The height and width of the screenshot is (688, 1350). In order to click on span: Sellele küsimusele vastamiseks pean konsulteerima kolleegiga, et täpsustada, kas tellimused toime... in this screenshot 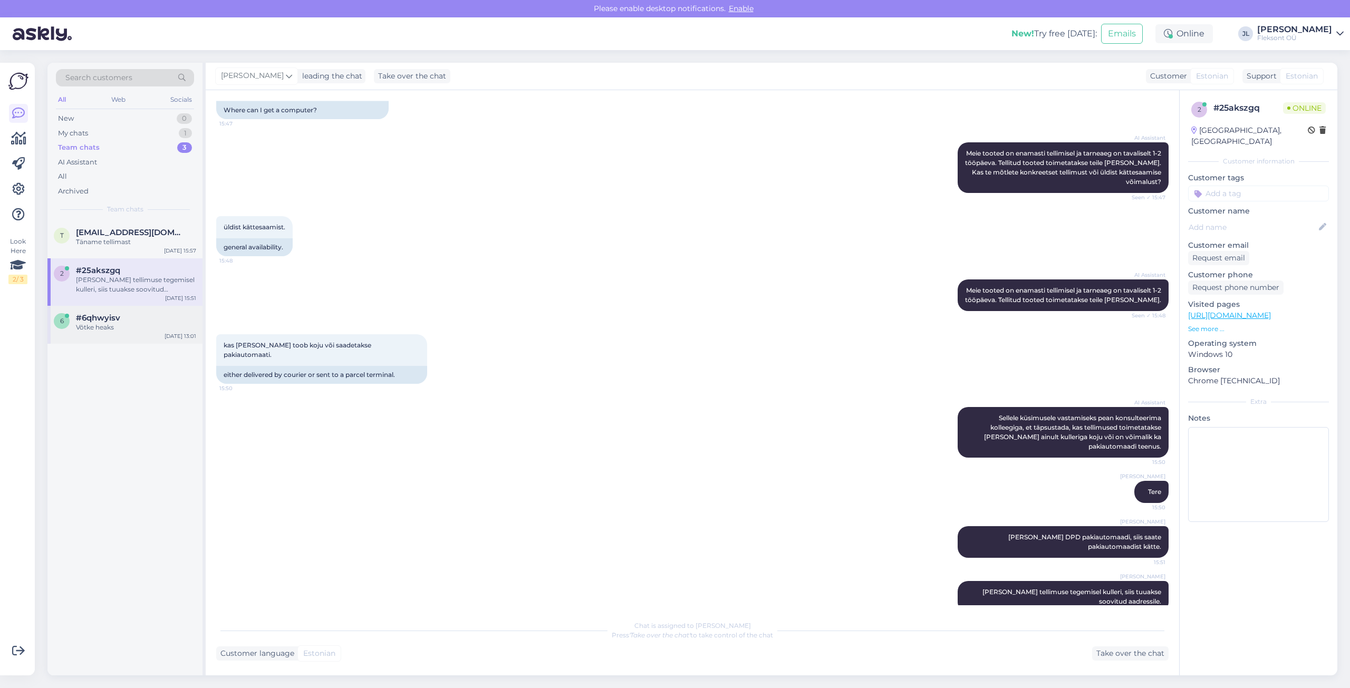, I will do `click(1073, 432)`.